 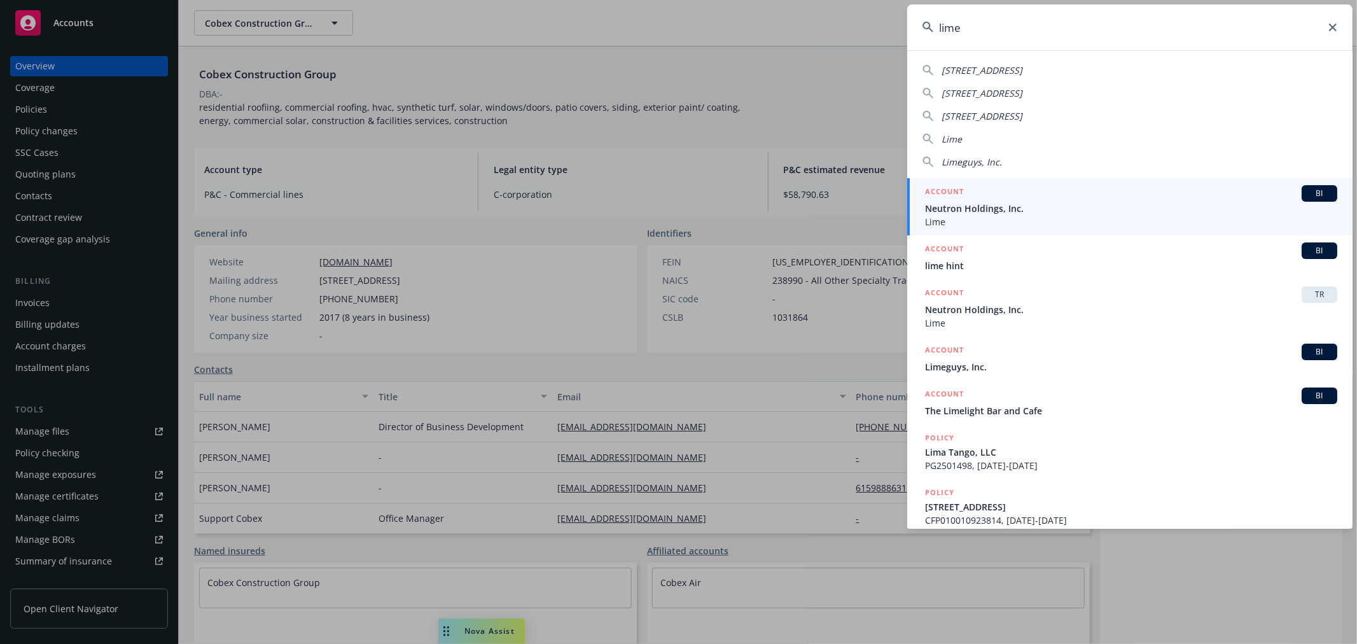 I want to click on a: ACCOUNTBIThe Limelight Bar and Cafe, so click(x=1130, y=402).